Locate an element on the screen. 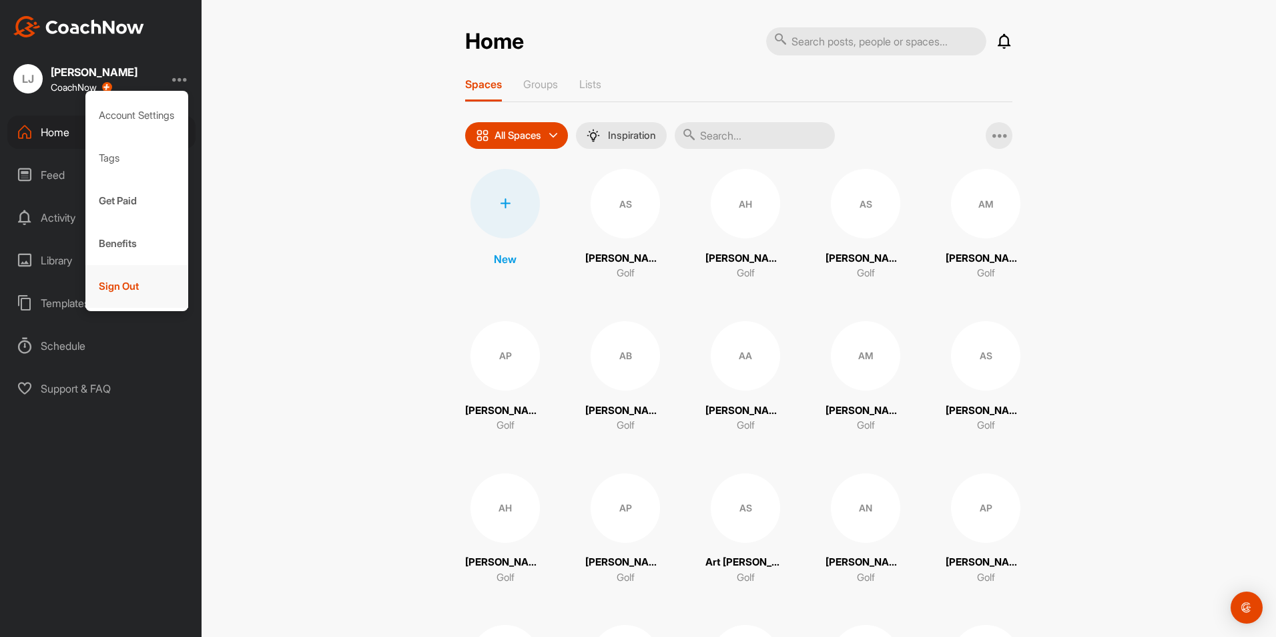  img: icon is located at coordinates (482, 135).